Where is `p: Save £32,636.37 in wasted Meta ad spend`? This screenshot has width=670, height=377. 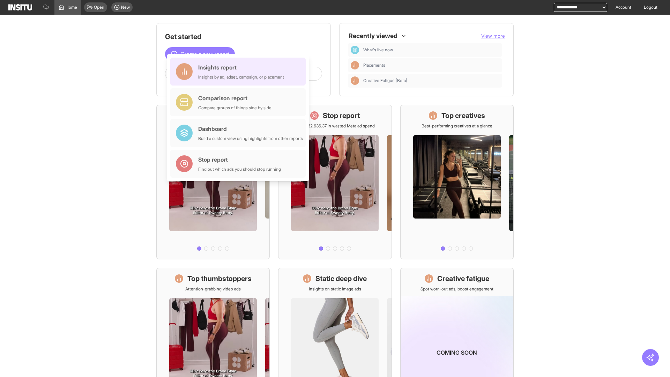 p: Save £32,636.37 in wasted Meta ad spend is located at coordinates (335, 126).